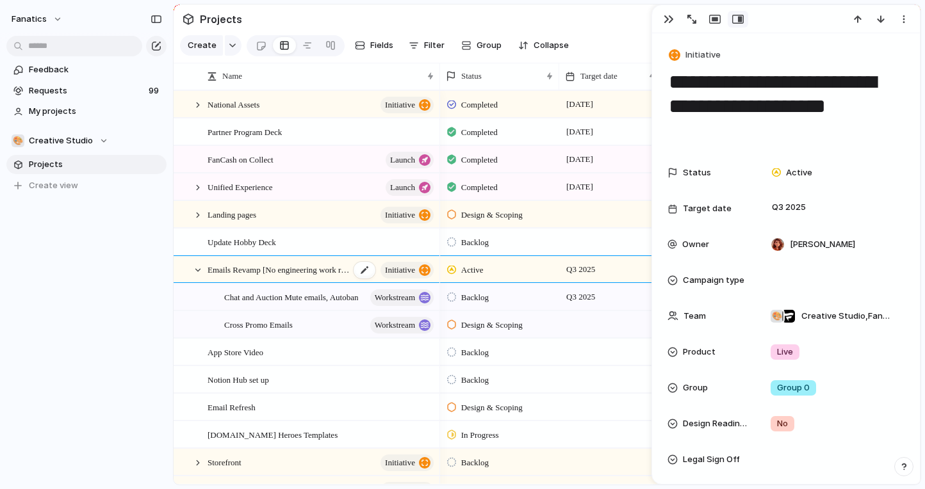  What do you see at coordinates (480, 435) in the screenshot?
I see `span: In Progress` at bounding box center [480, 435].